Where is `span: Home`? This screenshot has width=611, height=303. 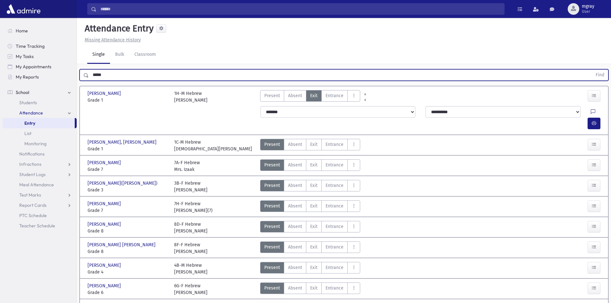 span: Home is located at coordinates (22, 31).